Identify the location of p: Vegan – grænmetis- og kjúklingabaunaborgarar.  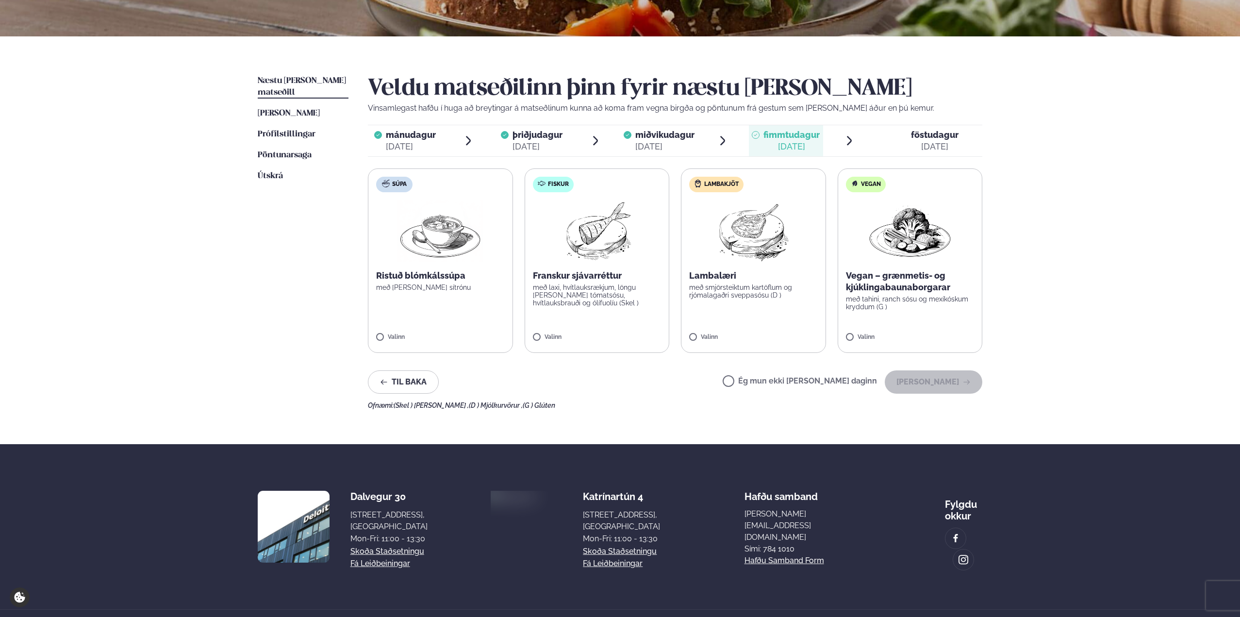
(910, 281).